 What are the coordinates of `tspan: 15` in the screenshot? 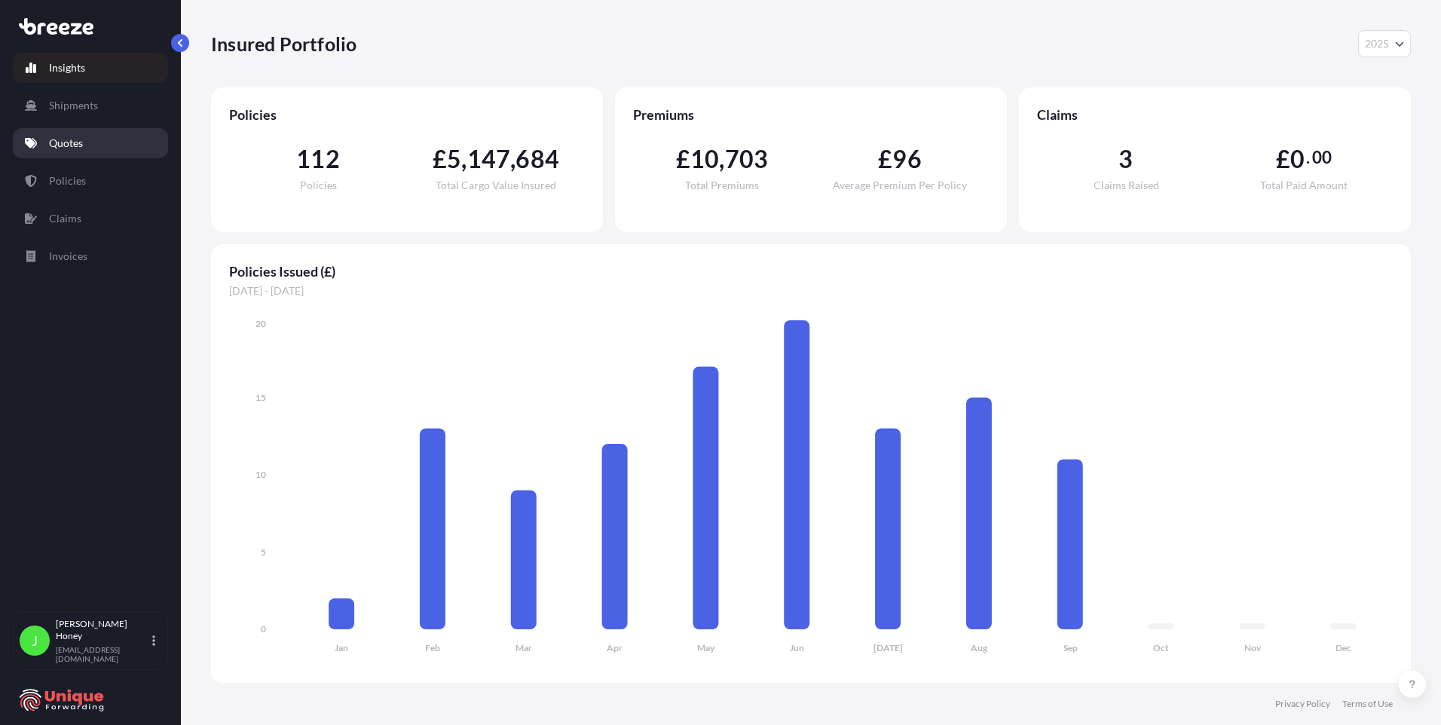 It's located at (261, 397).